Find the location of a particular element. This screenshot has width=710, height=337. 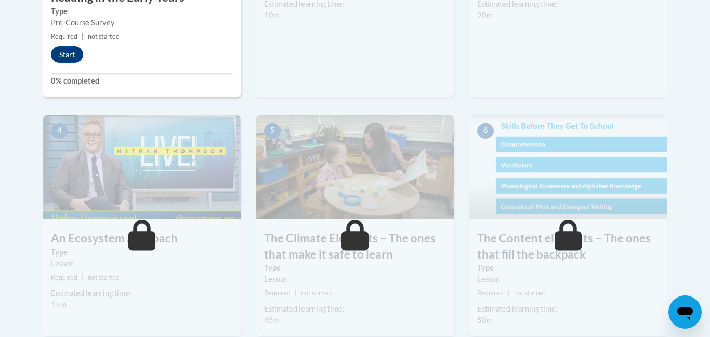

span: 5 is located at coordinates (272, 131).